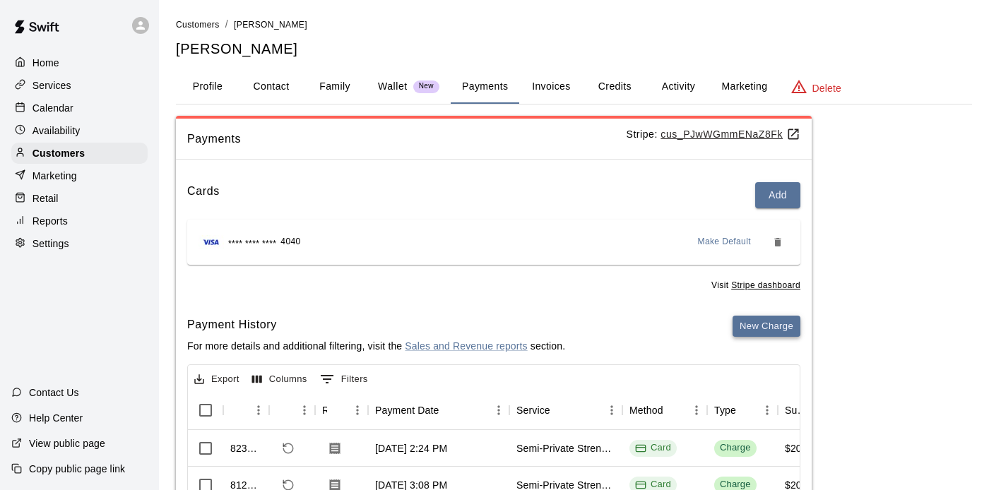 The image size is (989, 490). Describe the element at coordinates (574, 25) in the screenshot. I see `nav: breadcrumb` at that location.